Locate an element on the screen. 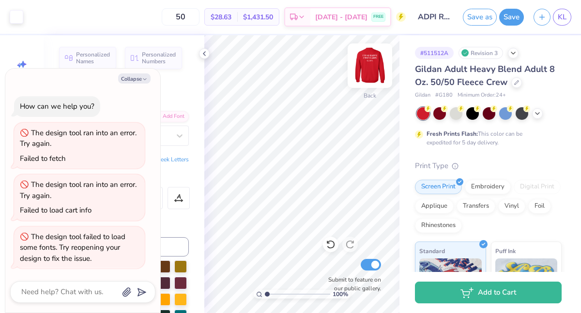  div: Vinyl is located at coordinates (511, 207).